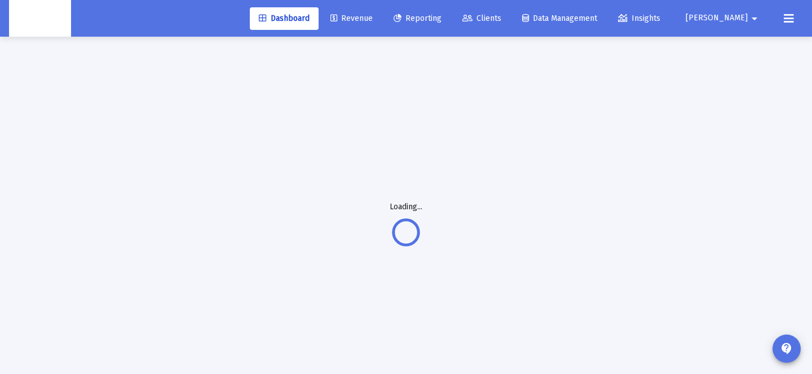 This screenshot has height=374, width=812. What do you see at coordinates (417, 19) in the screenshot?
I see `a: Reporting` at bounding box center [417, 19].